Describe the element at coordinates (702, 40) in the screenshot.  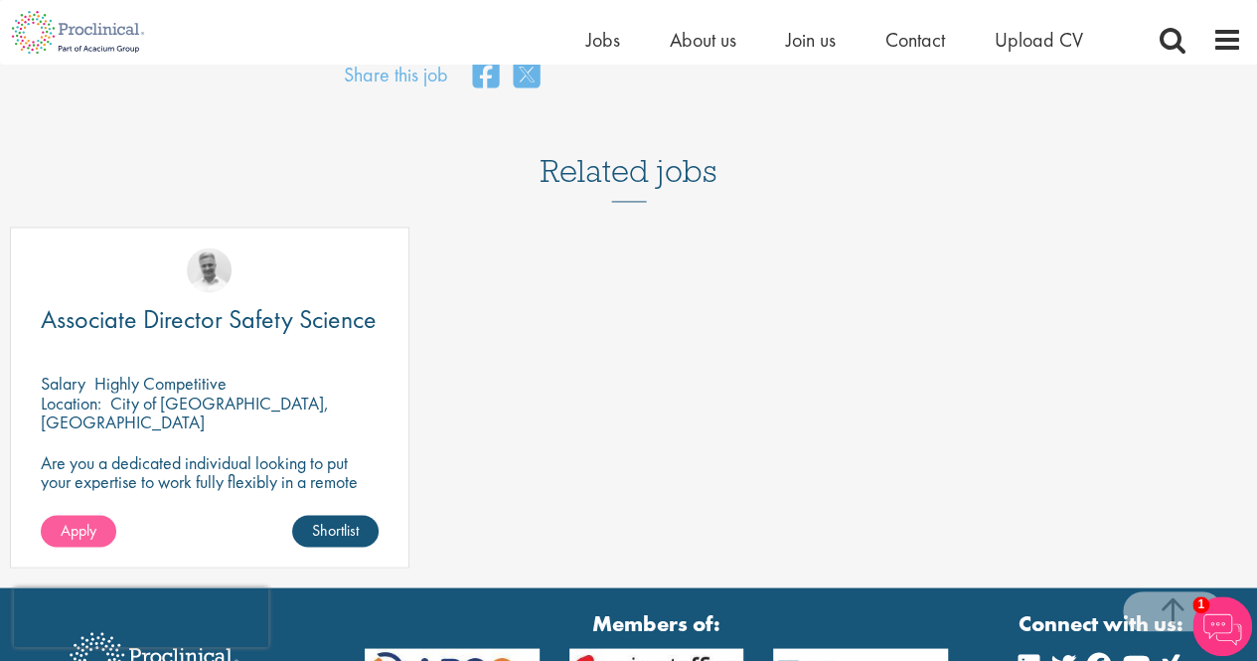
I see `span: About us` at that location.